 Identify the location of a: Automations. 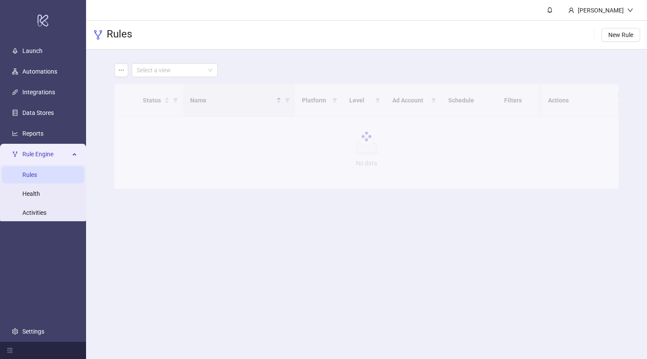
(40, 71).